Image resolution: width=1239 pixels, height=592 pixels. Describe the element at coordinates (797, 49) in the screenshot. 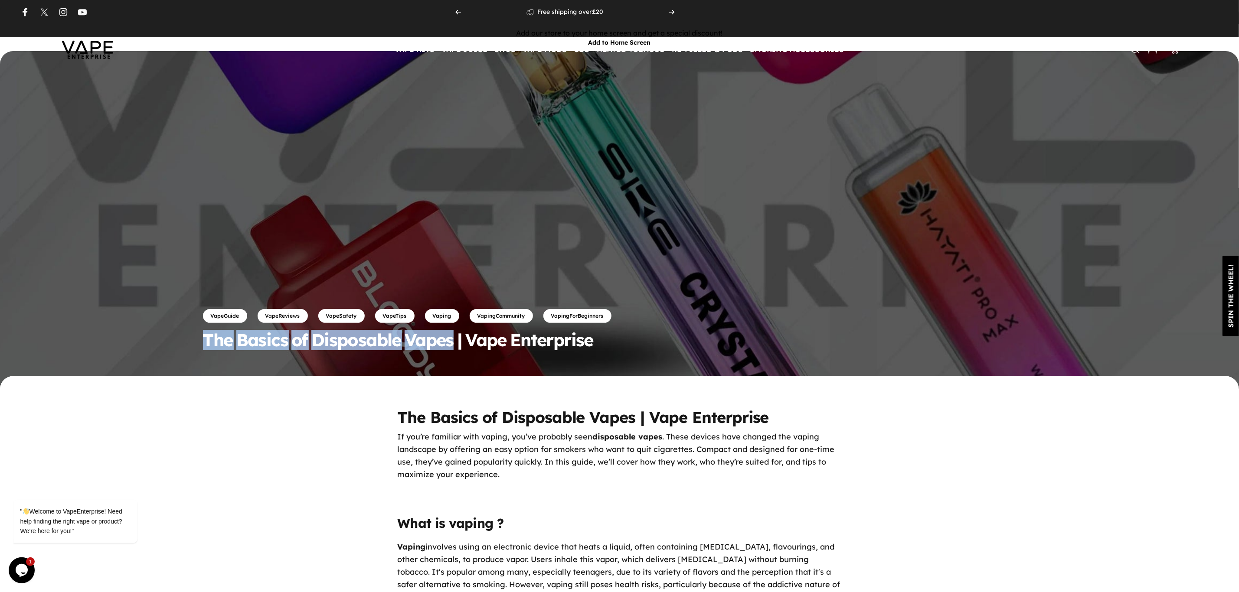

I see `summary: SMOKING ACCESSORIES` at that location.